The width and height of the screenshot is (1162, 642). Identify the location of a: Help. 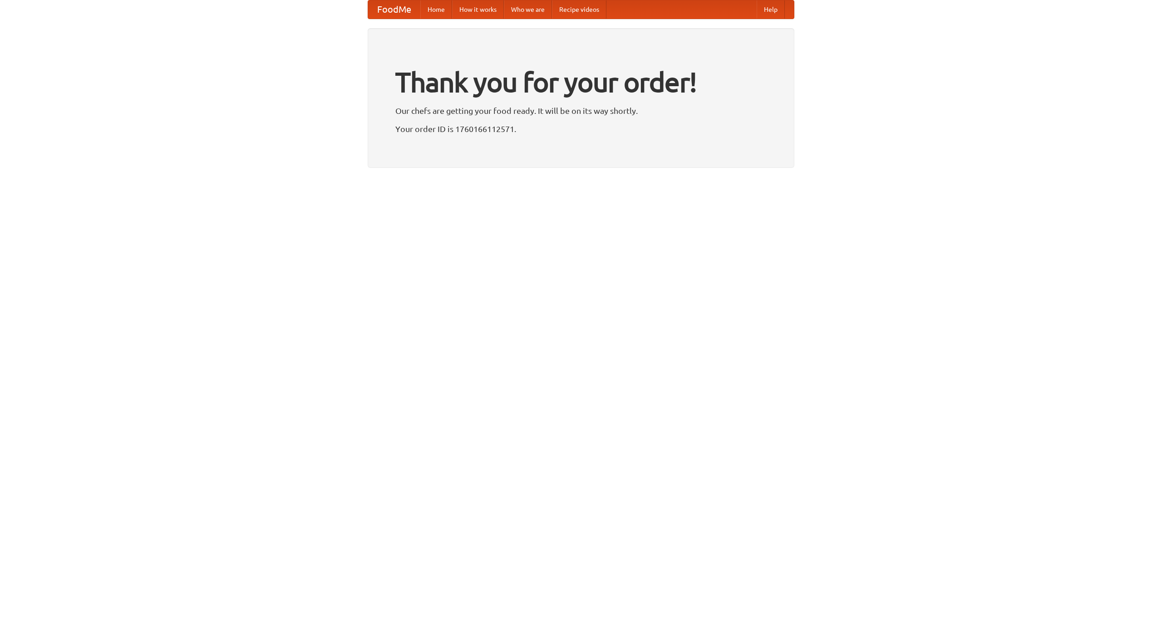
(771, 10).